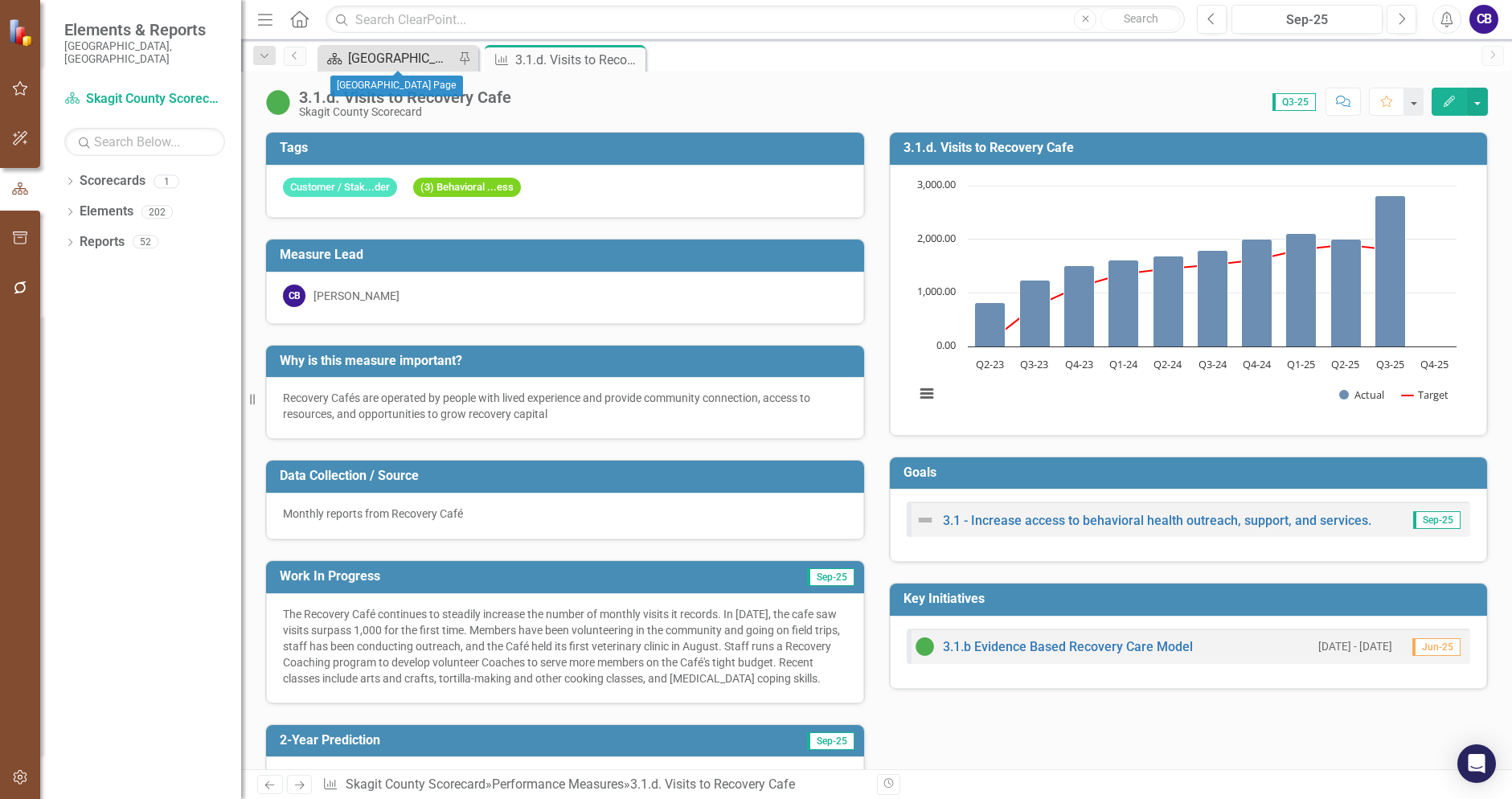  What do you see at coordinates (1157, 520) in the screenshot?
I see `a: 3.1 - Increase access to behavioral health outreach, support, and services.` at bounding box center [1157, 520].